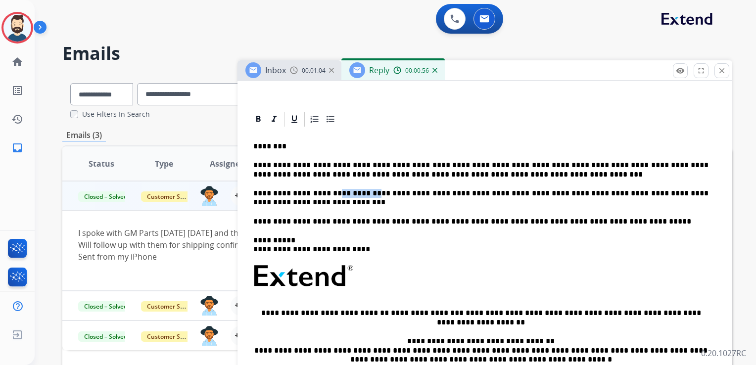 This screenshot has width=756, height=365. I want to click on mat-icon: remove_red_eye, so click(681, 71).